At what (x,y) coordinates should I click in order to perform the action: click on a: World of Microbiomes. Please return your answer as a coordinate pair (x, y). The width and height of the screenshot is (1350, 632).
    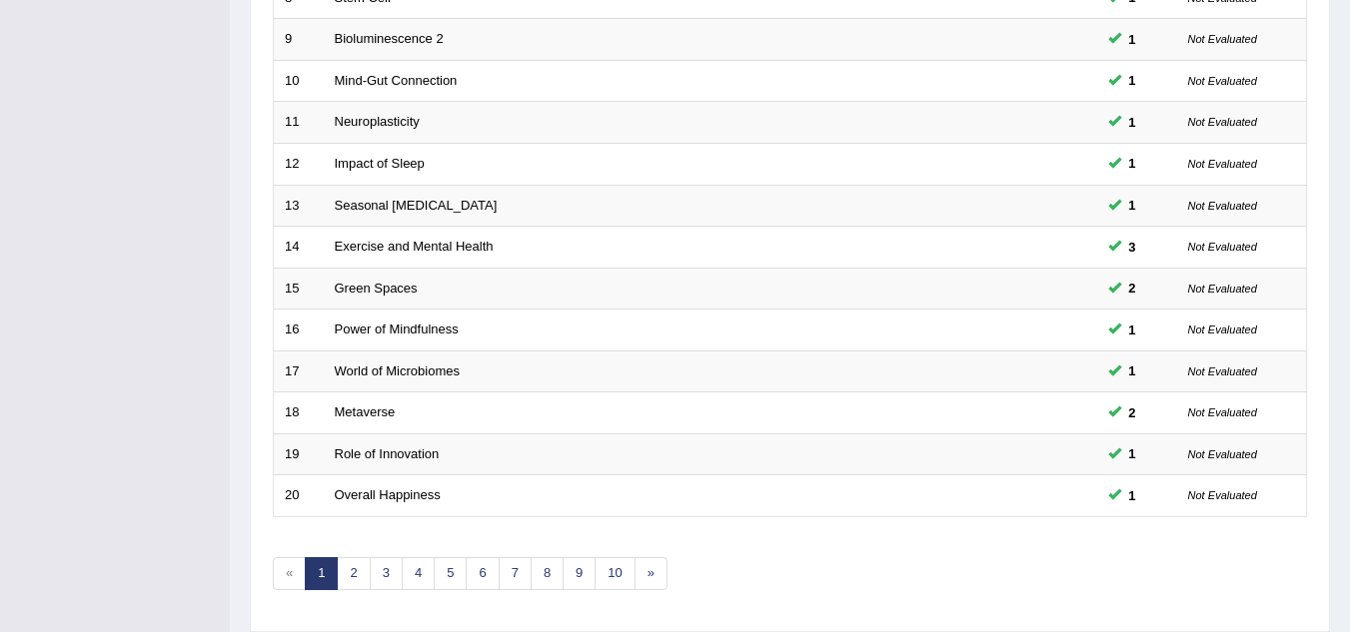
    Looking at the image, I should click on (397, 371).